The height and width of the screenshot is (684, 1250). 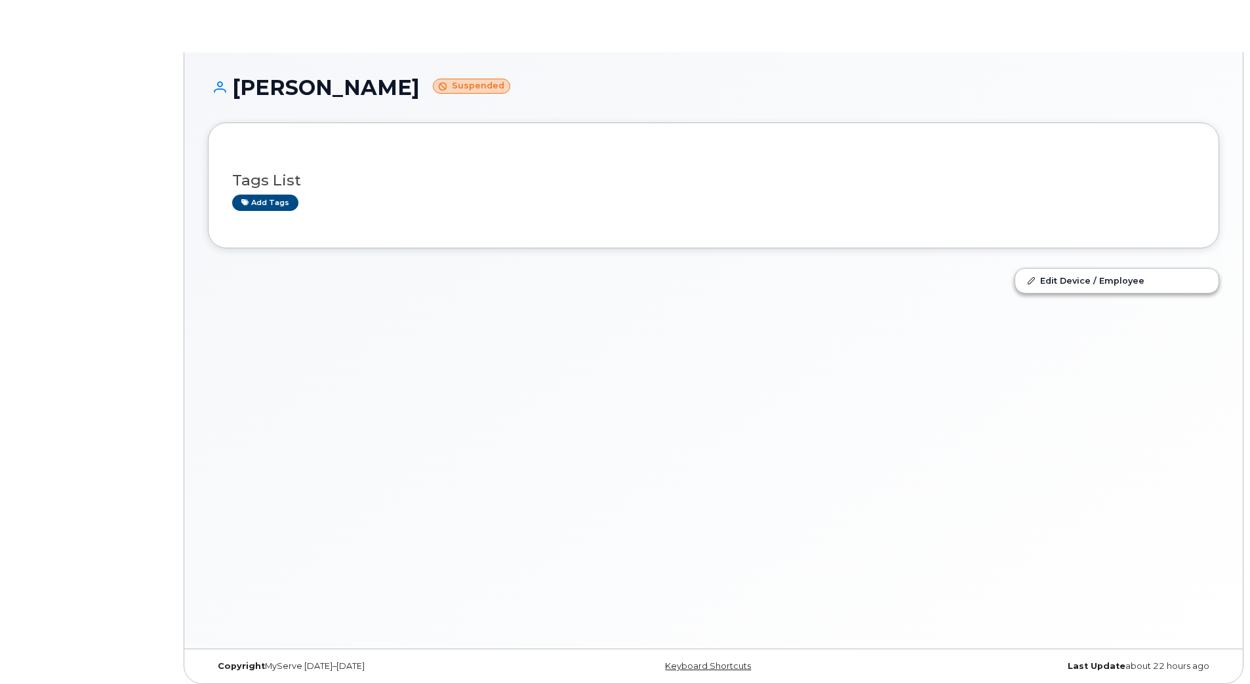 I want to click on a: Keyboard Shortcuts, so click(x=707, y=666).